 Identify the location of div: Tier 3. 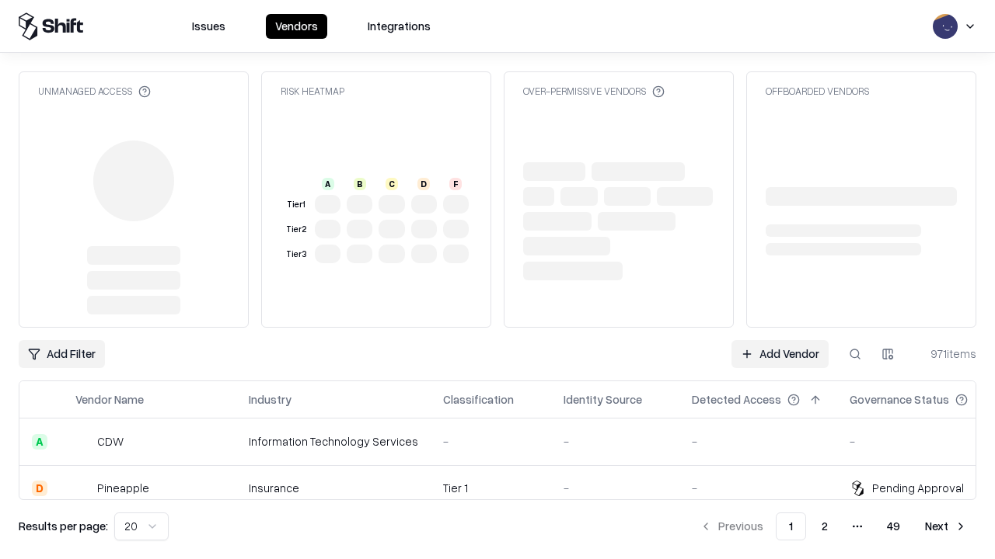
(296, 254).